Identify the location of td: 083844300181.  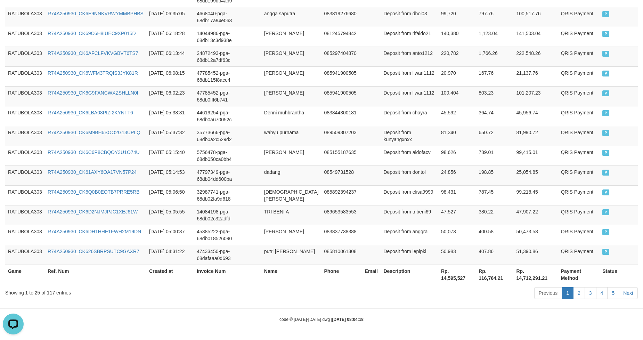
(341, 116).